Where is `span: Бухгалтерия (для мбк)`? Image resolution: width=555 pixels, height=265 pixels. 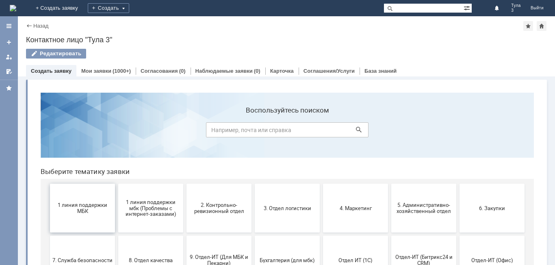 span: Бухгалтерия (для мбк) is located at coordinates (253, 174).